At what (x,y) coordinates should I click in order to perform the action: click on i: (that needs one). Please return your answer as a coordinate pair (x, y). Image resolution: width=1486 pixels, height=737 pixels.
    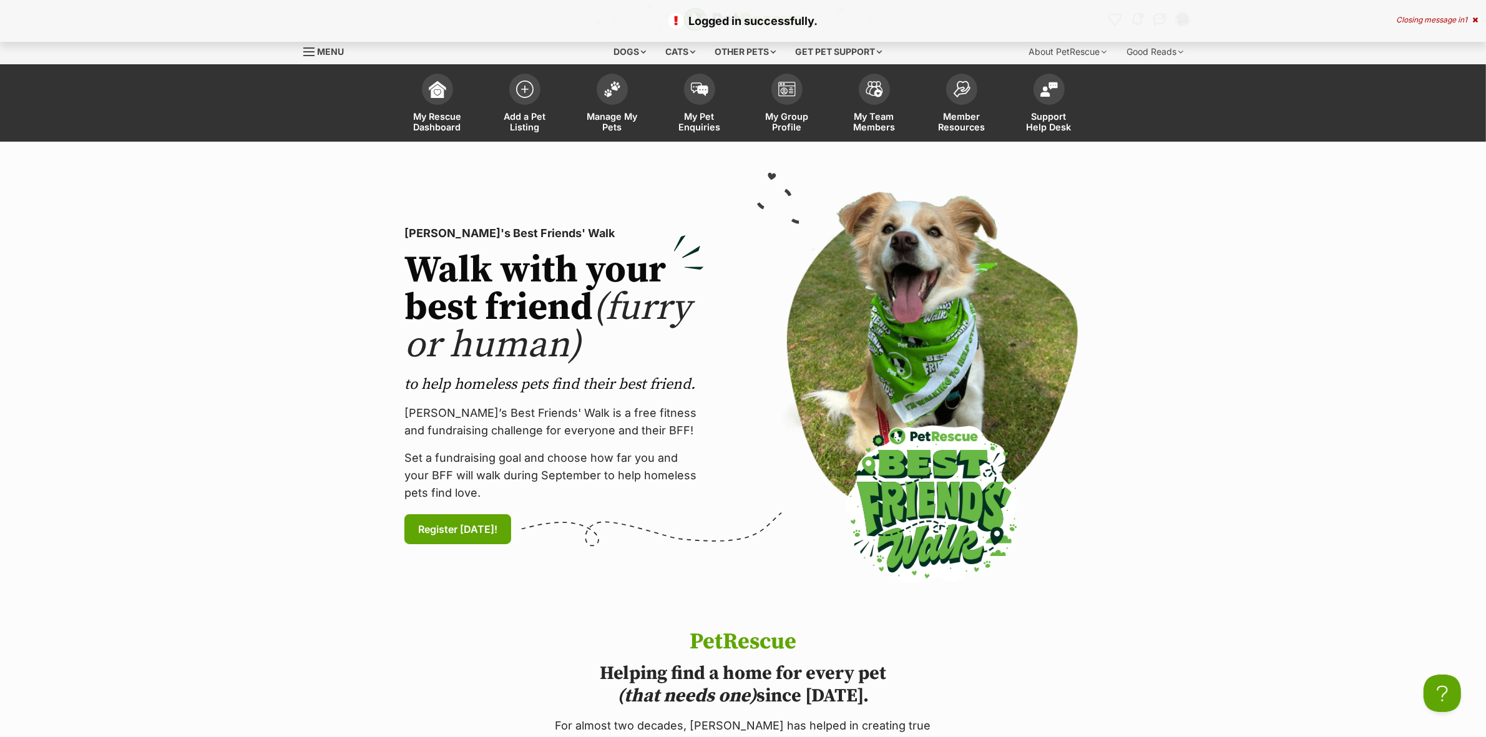
    Looking at the image, I should click on (686, 696).